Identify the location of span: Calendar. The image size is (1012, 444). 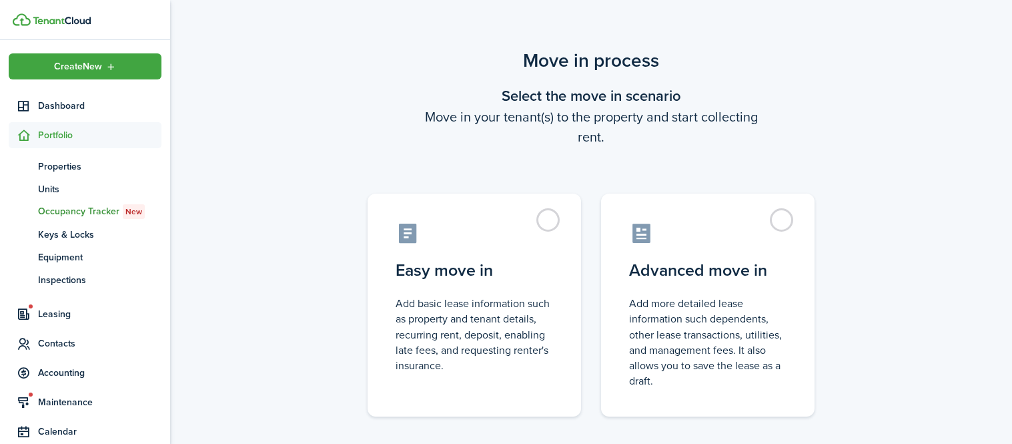
(99, 431).